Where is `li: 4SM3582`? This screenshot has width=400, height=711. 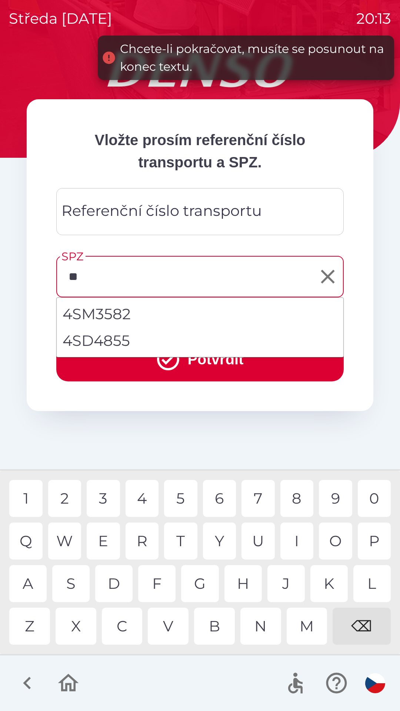 li: 4SM3582 is located at coordinates (200, 314).